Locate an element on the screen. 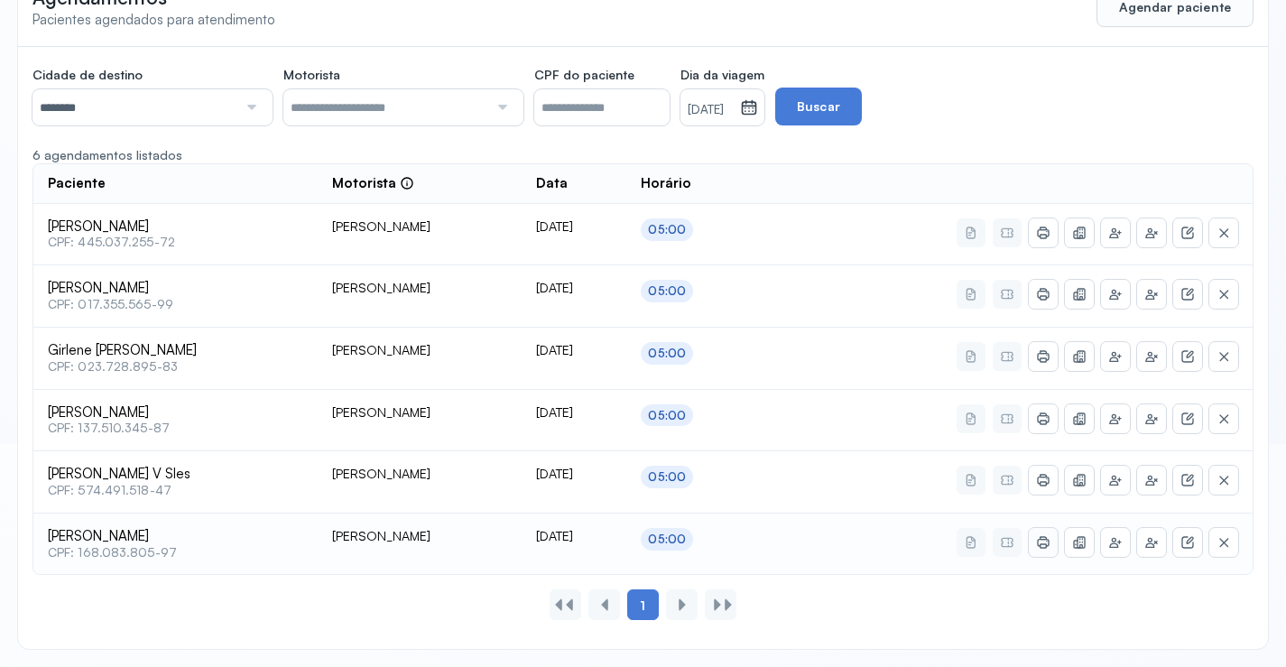  span: CPF: 445.037.255-72 is located at coordinates (175, 242).